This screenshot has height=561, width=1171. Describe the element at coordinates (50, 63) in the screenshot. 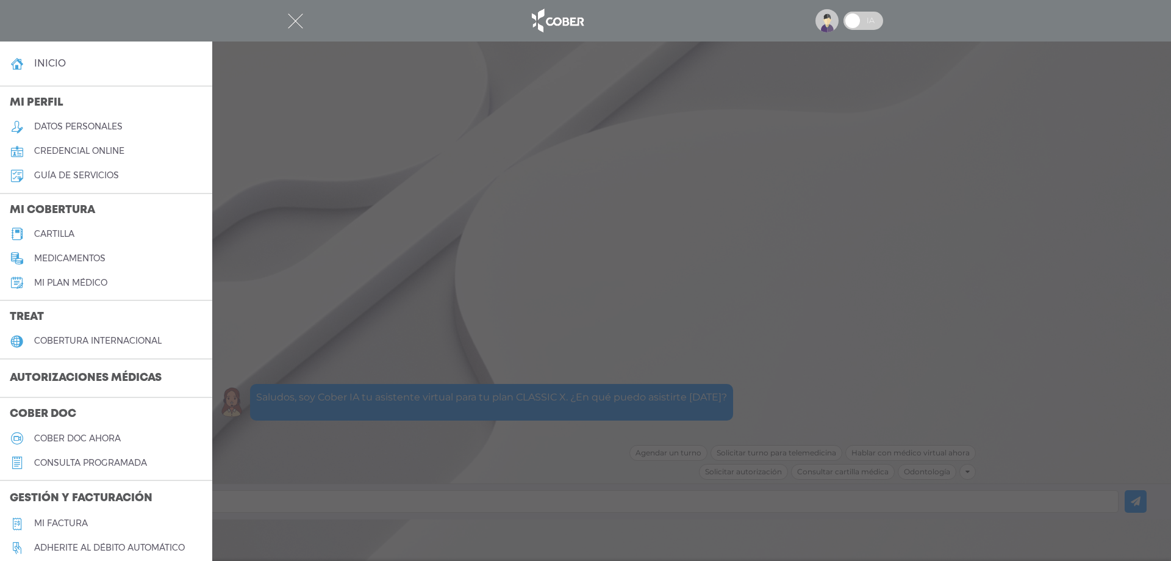

I see `h4: inicio` at that location.